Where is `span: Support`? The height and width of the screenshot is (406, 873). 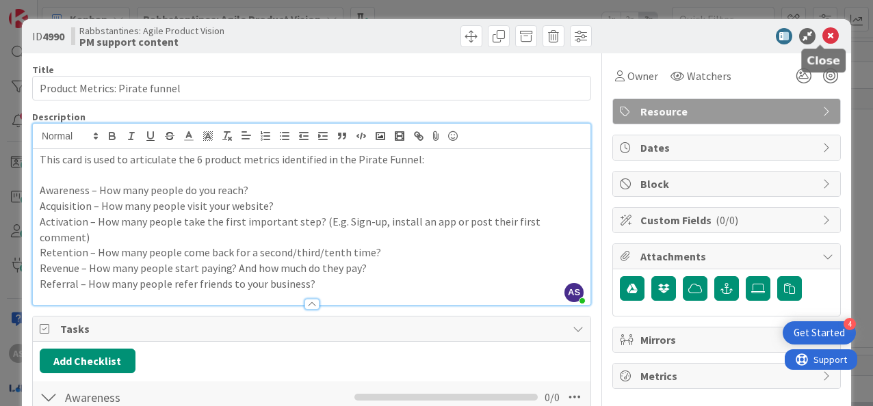 span: Support is located at coordinates (45, 10).